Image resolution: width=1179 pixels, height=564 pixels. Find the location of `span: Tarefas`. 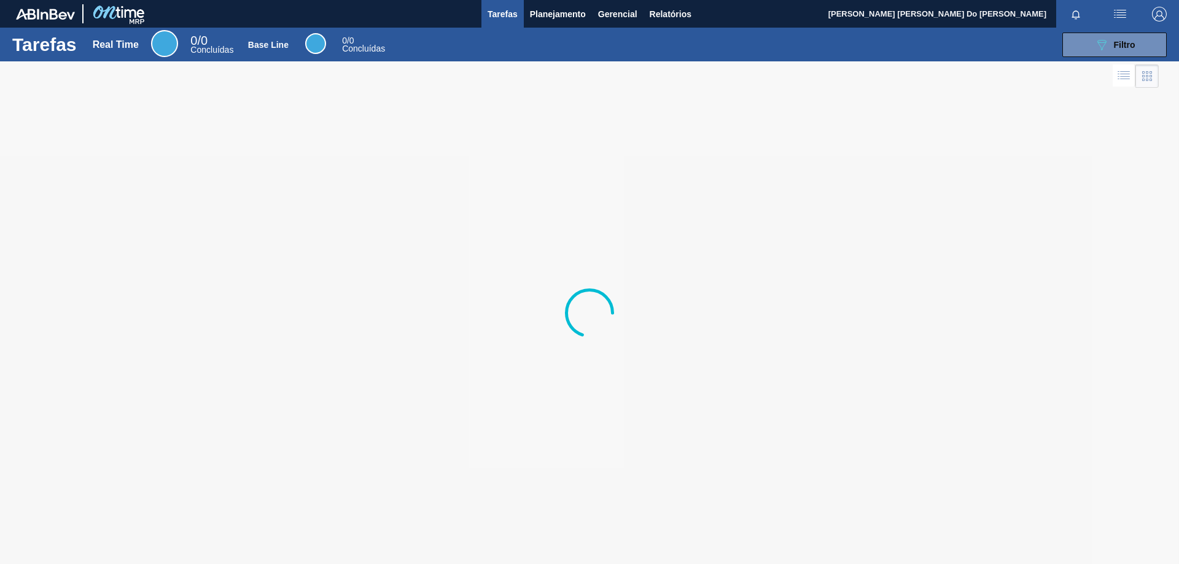

span: Tarefas is located at coordinates (502, 14).